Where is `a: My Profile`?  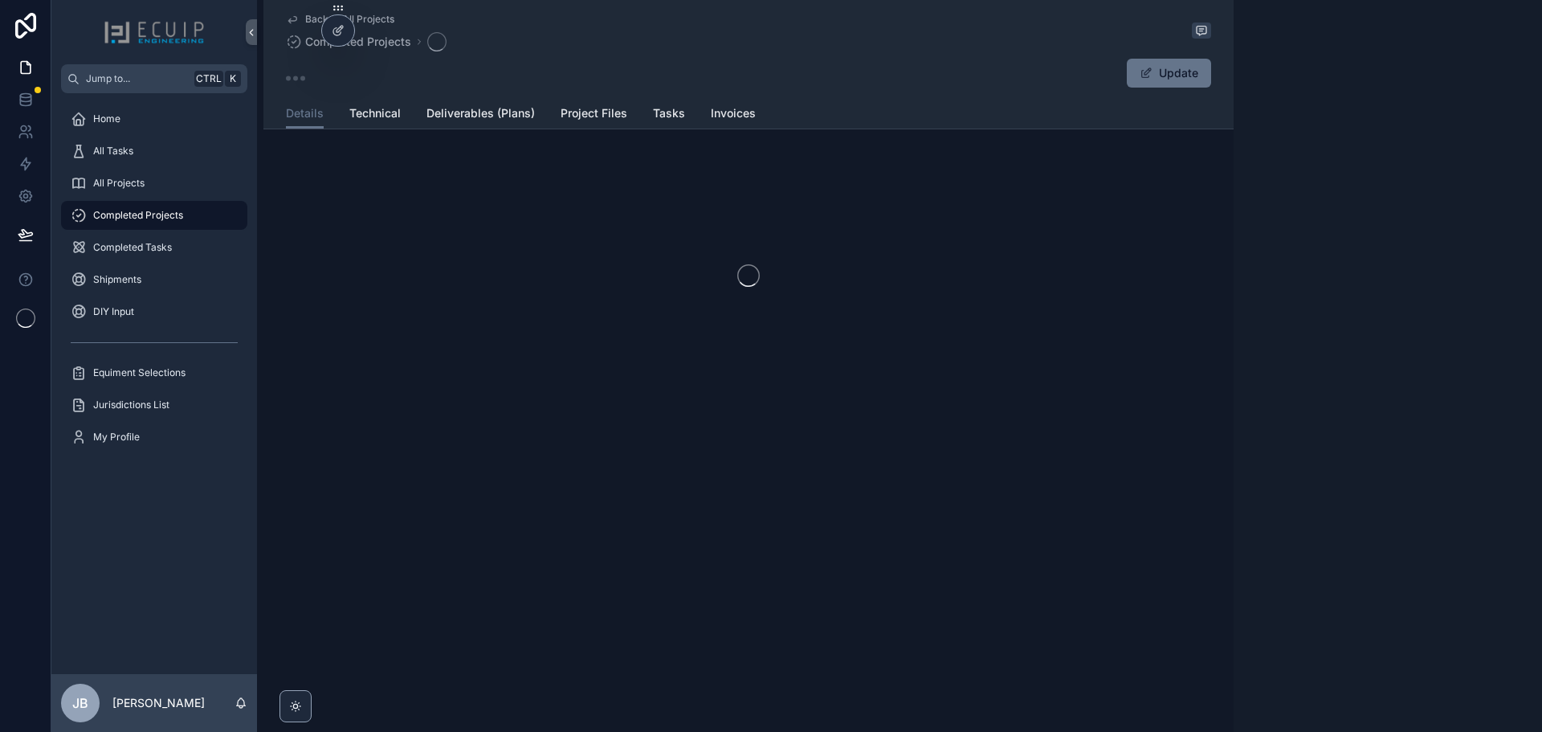
a: My Profile is located at coordinates (154, 437).